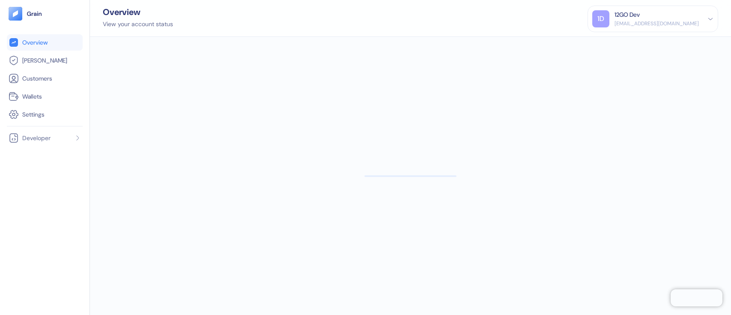 This screenshot has width=731, height=315. What do you see at coordinates (138, 24) in the screenshot?
I see `div: View your account status` at bounding box center [138, 24].